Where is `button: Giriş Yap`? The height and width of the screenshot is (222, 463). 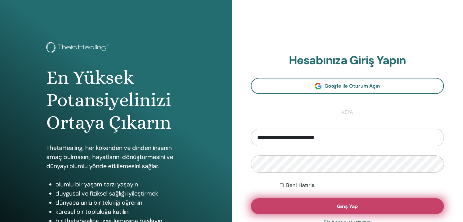 button: Giriş Yap is located at coordinates (348, 207).